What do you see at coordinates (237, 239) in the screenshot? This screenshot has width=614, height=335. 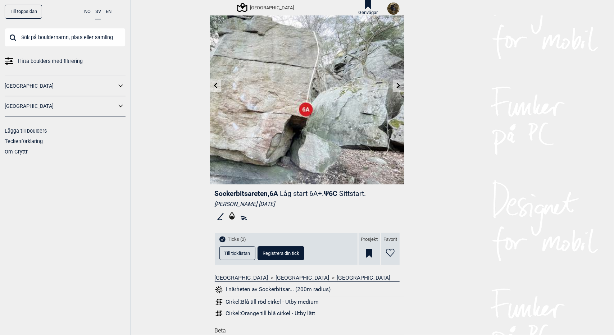 I see `span: Ticks (2)` at bounding box center [237, 239].